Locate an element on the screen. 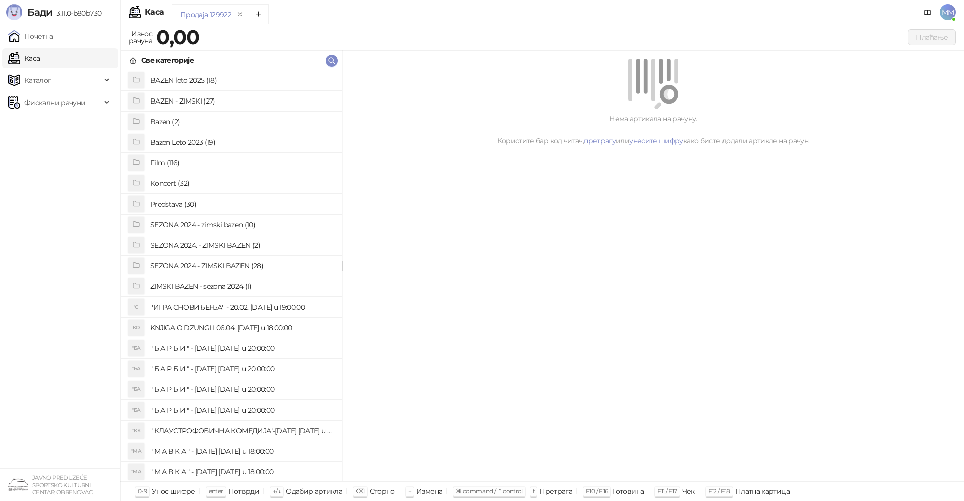 The image size is (964, 501). h4: Predstava (30) is located at coordinates (242, 204).